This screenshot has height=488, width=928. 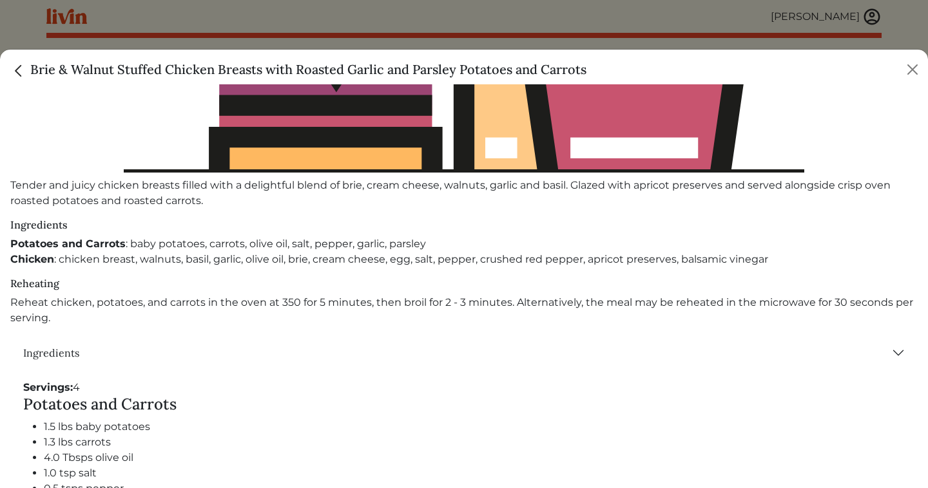 I want to click on h6: Ingredients, so click(x=464, y=225).